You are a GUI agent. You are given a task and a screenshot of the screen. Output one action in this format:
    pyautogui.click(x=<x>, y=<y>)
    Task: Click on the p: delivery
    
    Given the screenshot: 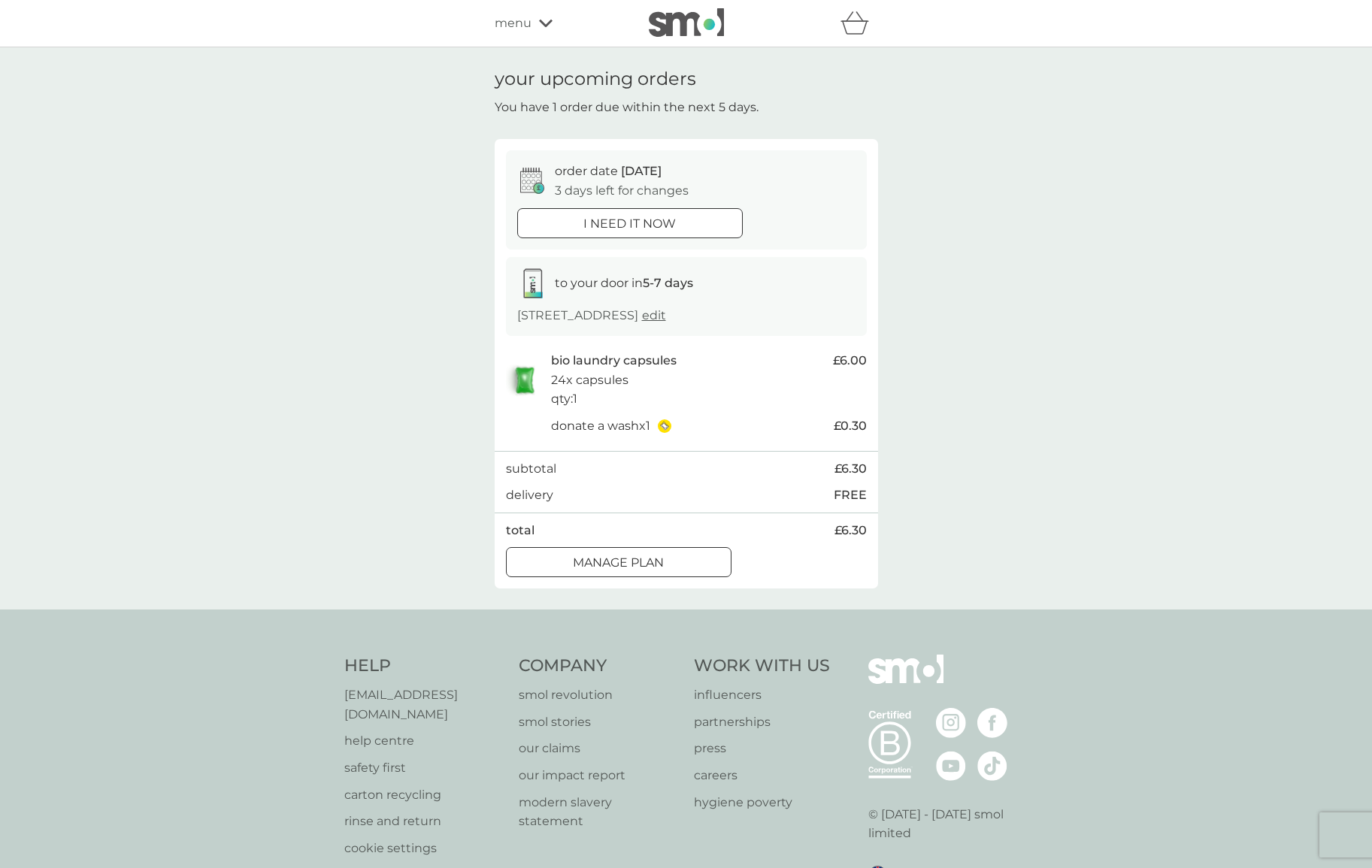 What is the action you would take?
    pyautogui.click(x=529, y=495)
    